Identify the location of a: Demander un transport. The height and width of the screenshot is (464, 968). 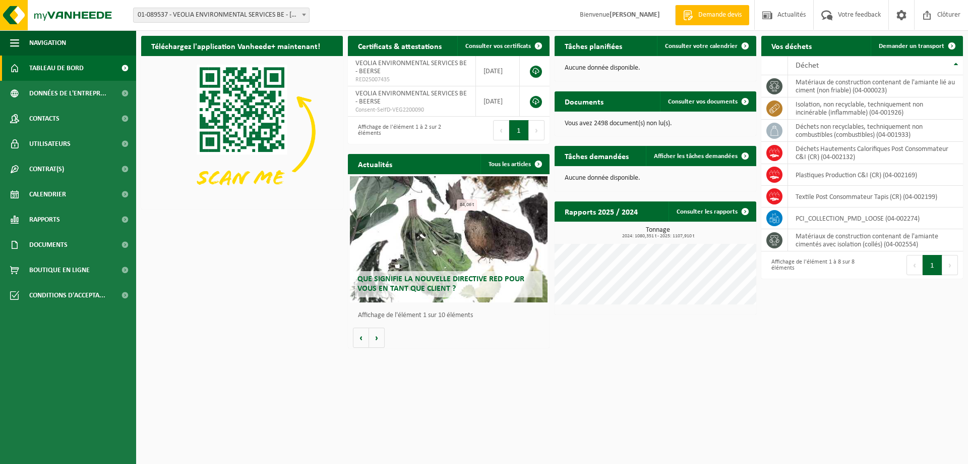
(916, 46).